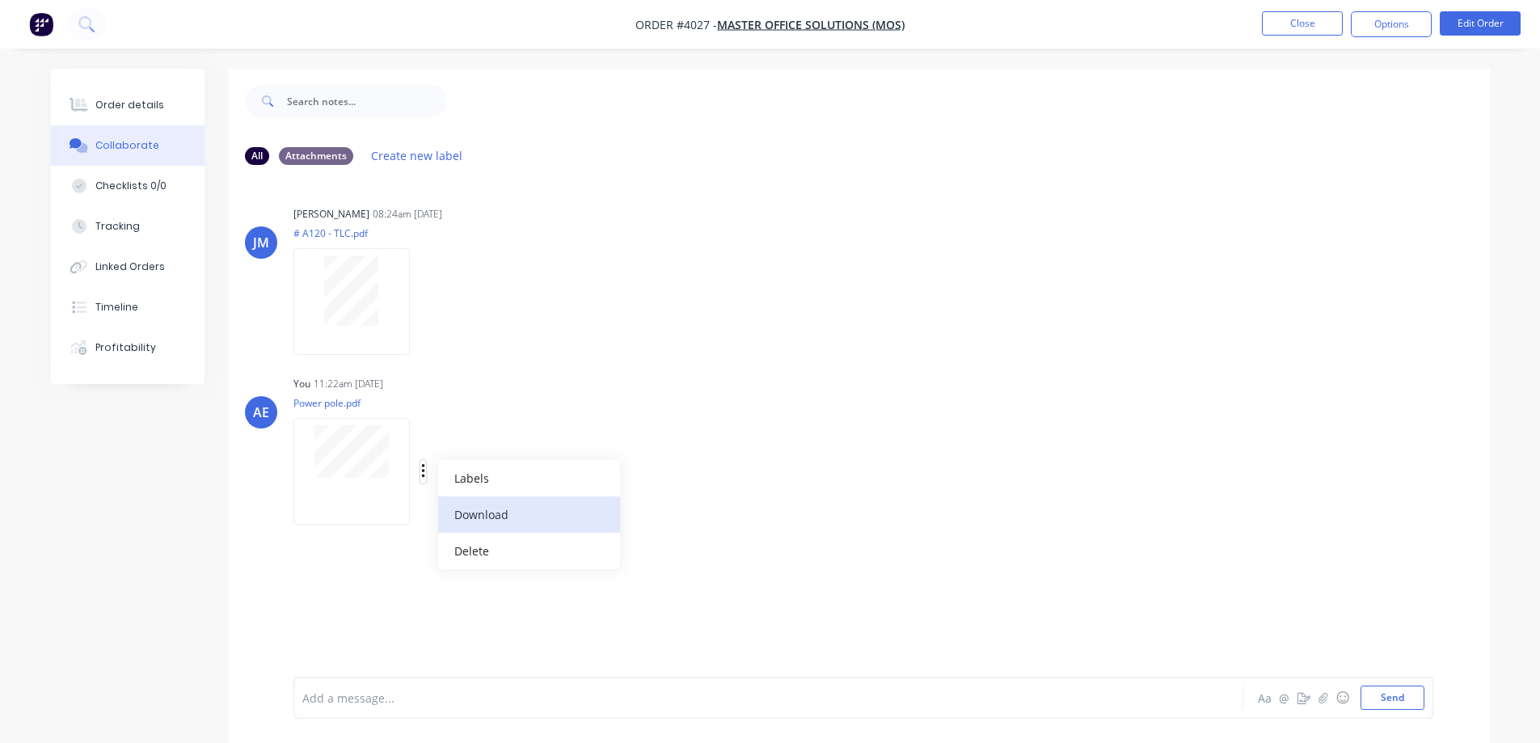 The height and width of the screenshot is (743, 1540). What do you see at coordinates (125, 348) in the screenshot?
I see `div: Profitability` at bounding box center [125, 348].